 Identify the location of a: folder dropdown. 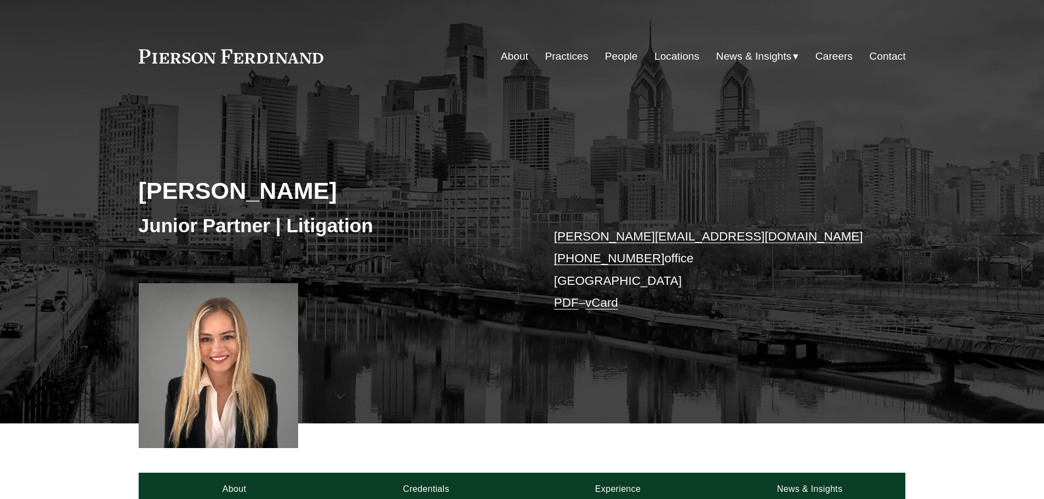
(757, 56).